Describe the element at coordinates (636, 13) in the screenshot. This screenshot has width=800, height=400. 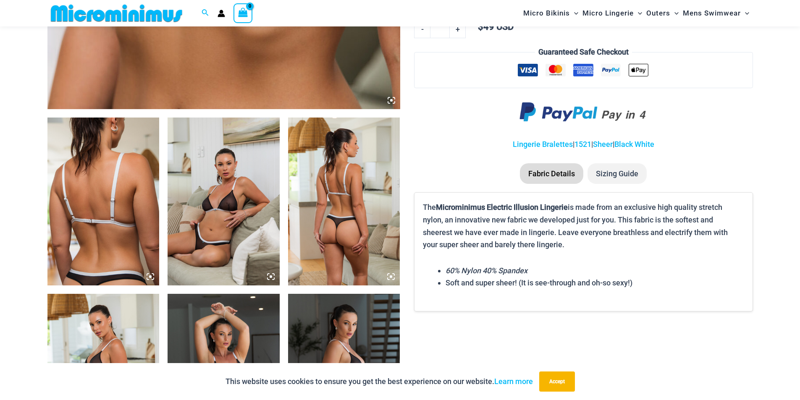
I see `nav: Site Navigation` at that location.